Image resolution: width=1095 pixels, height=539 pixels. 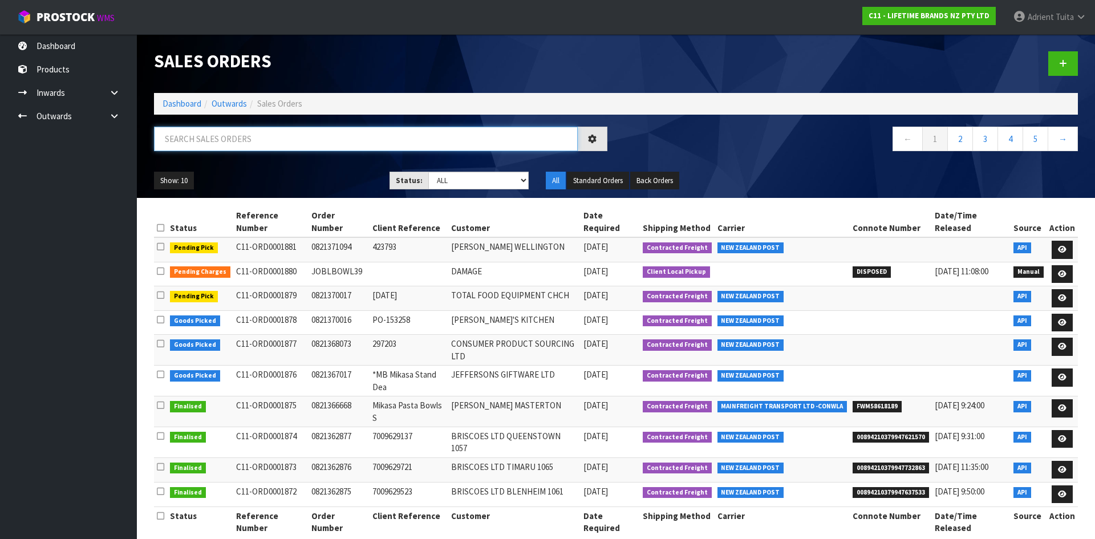 I want to click on a: 2, so click(x=960, y=139).